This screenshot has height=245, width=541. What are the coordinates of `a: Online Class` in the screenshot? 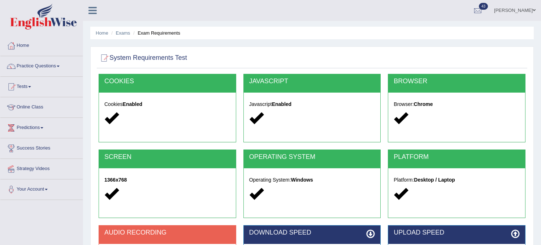 It's located at (42, 107).